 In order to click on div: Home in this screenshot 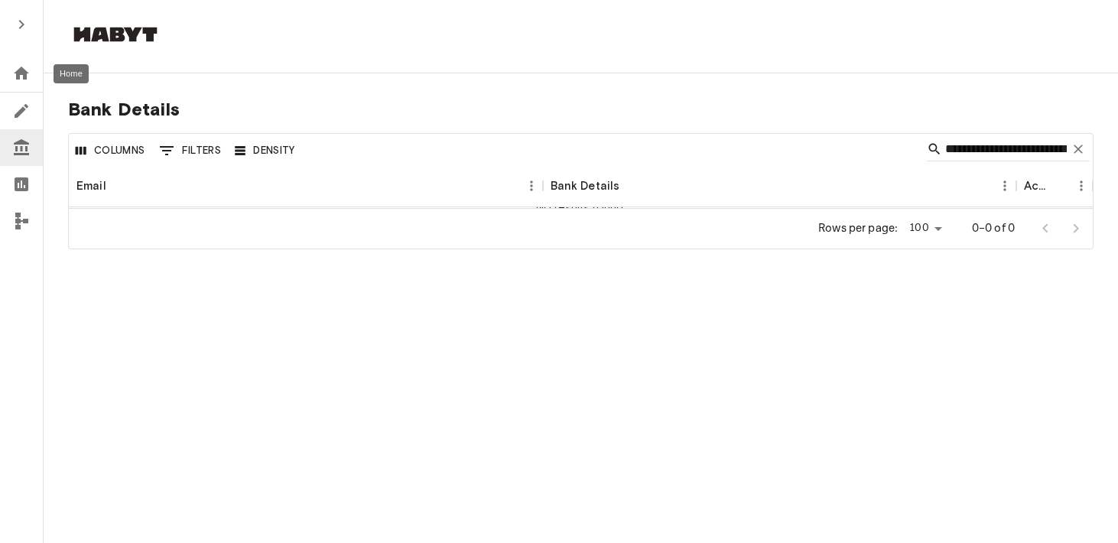, I will do `click(71, 73)`.